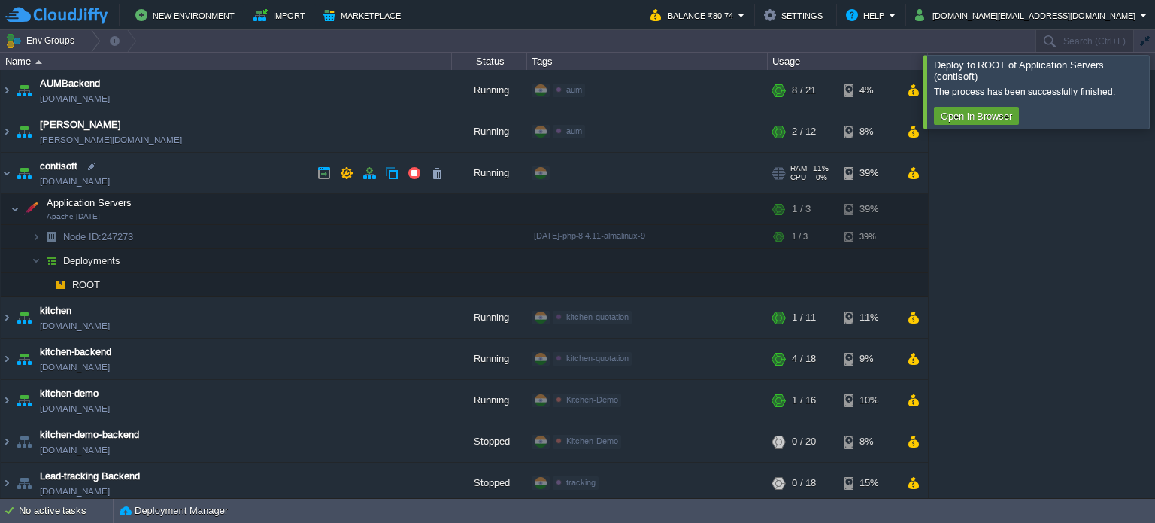 The height and width of the screenshot is (523, 1155). I want to click on div: 2 / 12, so click(804, 132).